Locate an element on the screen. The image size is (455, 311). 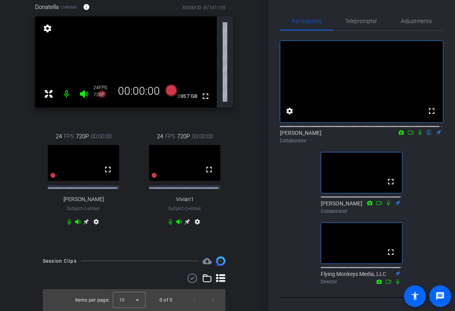
div: Items per page: is located at coordinates (92, 300).